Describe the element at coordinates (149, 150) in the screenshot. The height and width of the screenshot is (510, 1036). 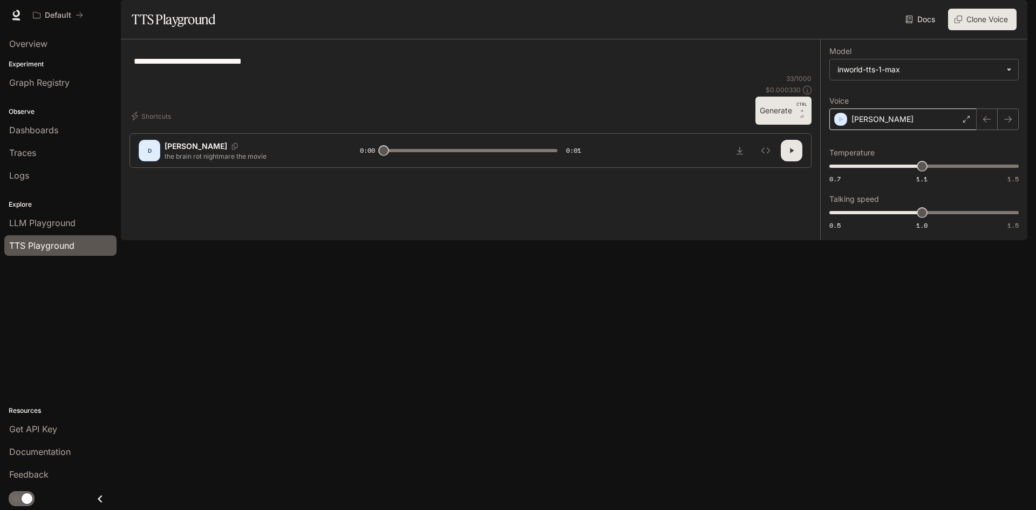
I see `div: D` at that location.